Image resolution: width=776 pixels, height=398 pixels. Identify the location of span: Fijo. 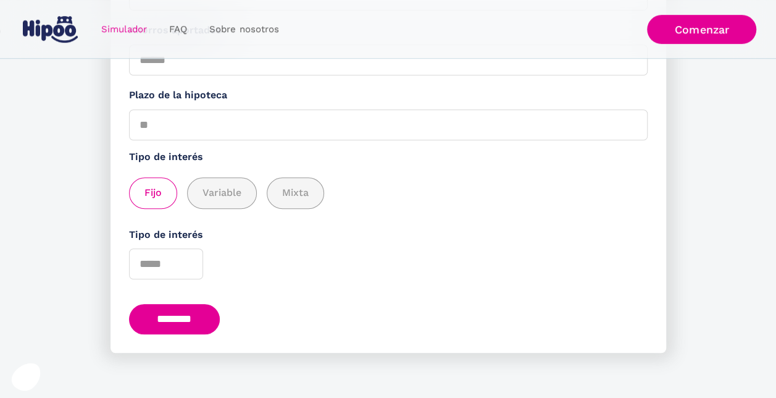
(153, 193).